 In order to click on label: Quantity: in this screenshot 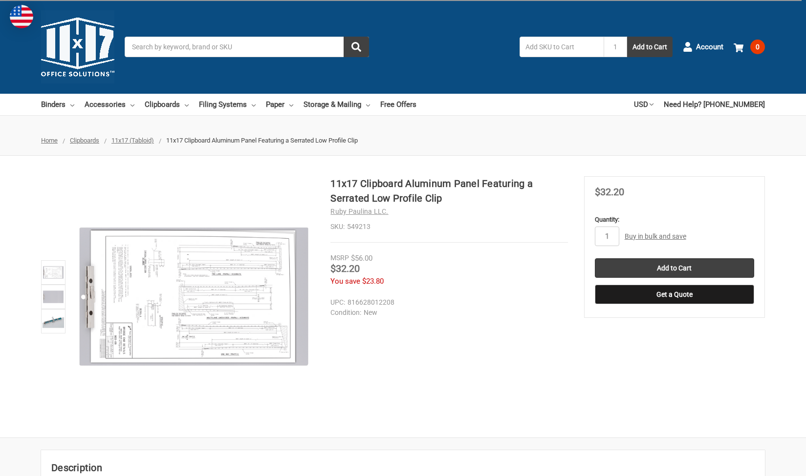, I will do `click(674, 220)`.